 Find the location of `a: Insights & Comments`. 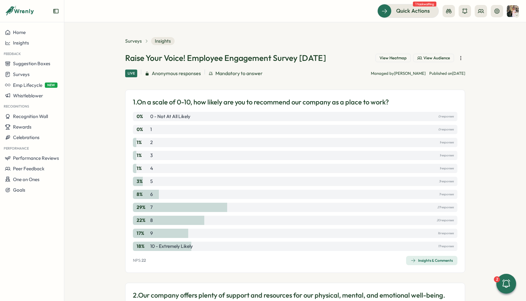

a: Insights & Comments is located at coordinates (431, 260).